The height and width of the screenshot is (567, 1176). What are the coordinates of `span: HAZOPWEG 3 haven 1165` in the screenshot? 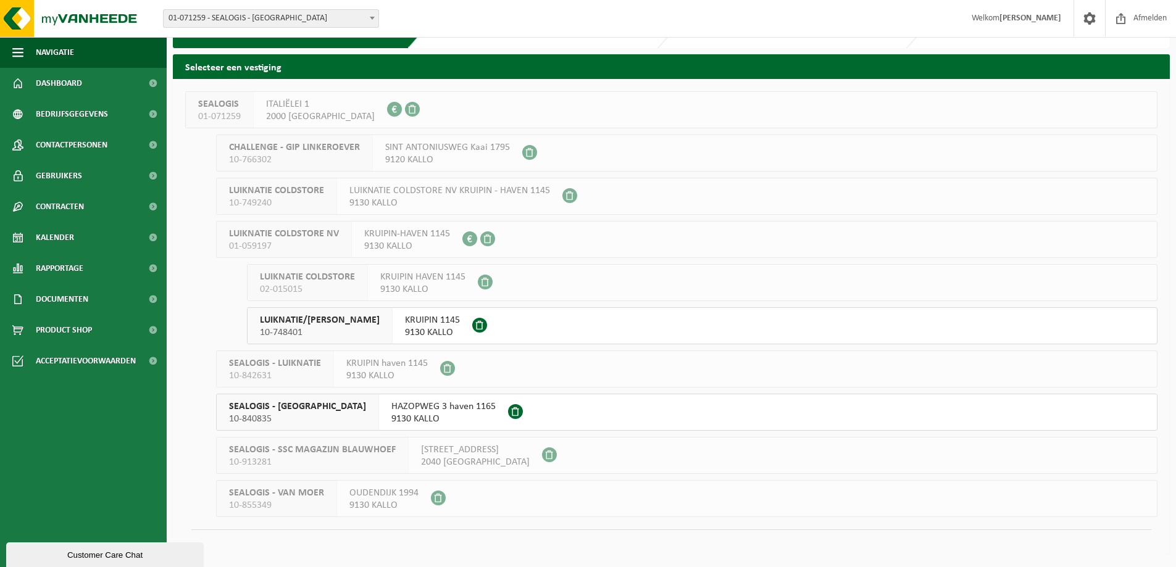 It's located at (443, 407).